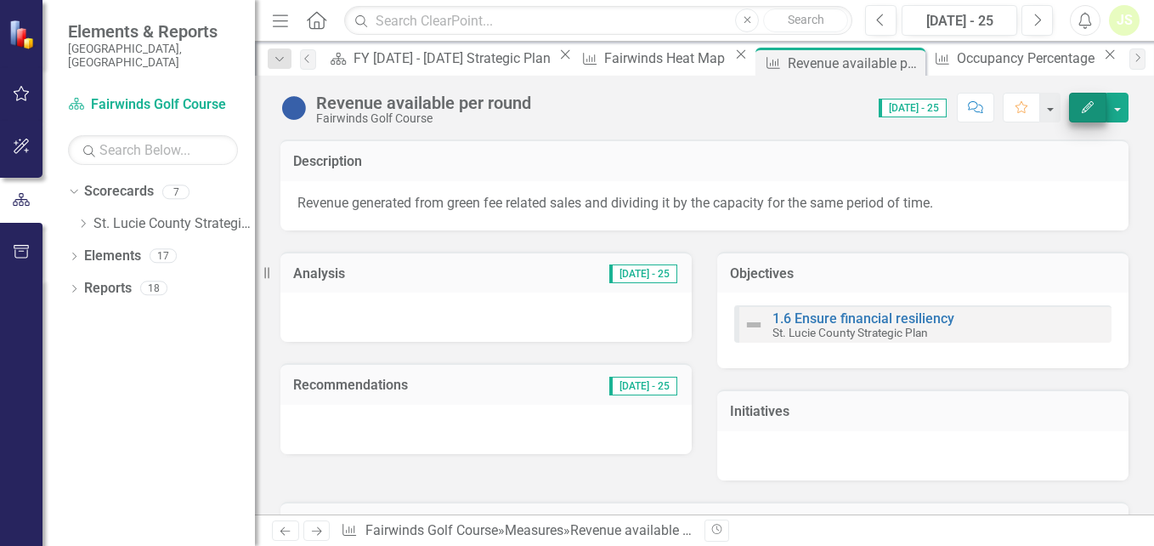 This screenshot has height=546, width=1154. What do you see at coordinates (23, 34) in the screenshot?
I see `img: ClearPoint Strategy` at bounding box center [23, 34].